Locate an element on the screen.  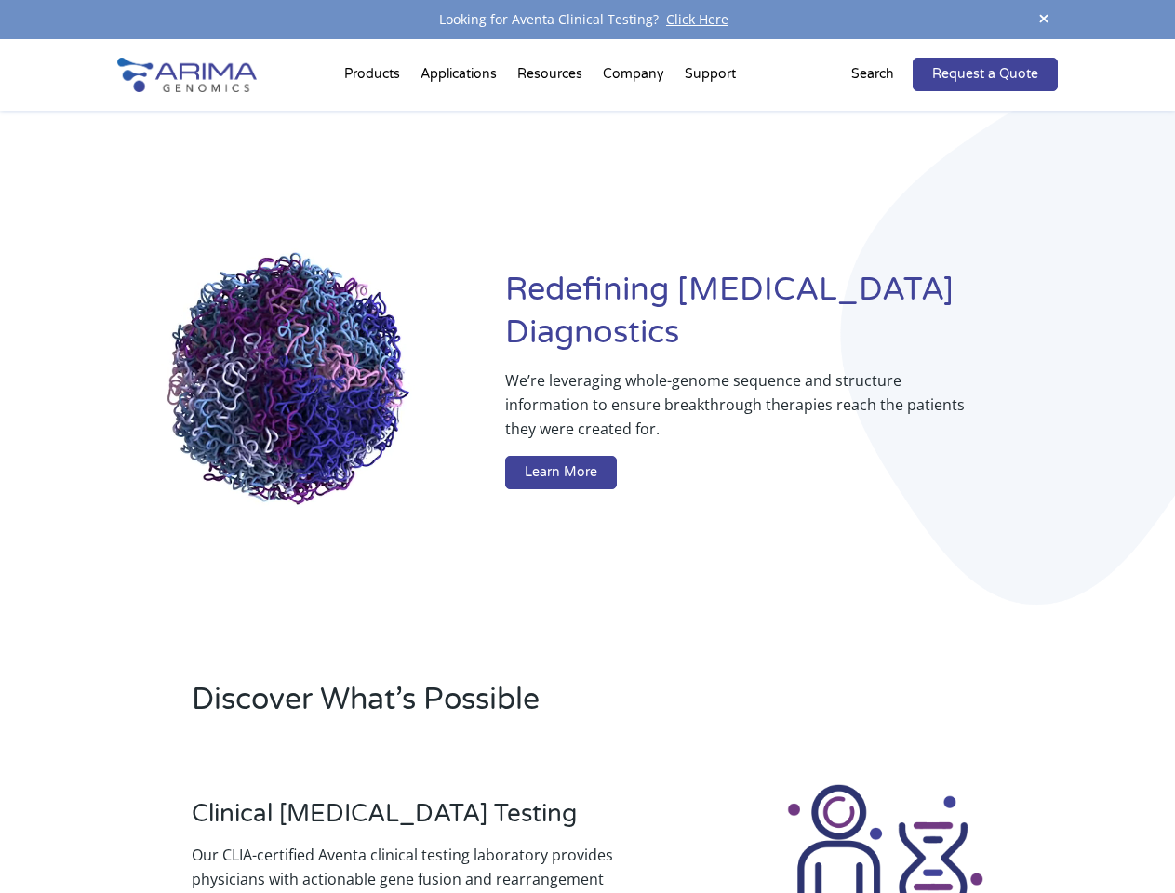
h2: Discover What’s Possible is located at coordinates (501, 707).